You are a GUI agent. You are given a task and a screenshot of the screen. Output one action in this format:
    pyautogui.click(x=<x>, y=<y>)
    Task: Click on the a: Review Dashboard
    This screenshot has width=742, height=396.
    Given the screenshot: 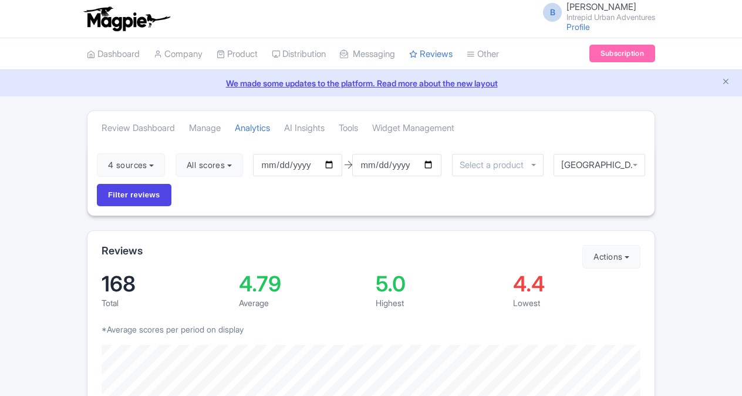 What is the action you would take?
    pyautogui.click(x=138, y=128)
    